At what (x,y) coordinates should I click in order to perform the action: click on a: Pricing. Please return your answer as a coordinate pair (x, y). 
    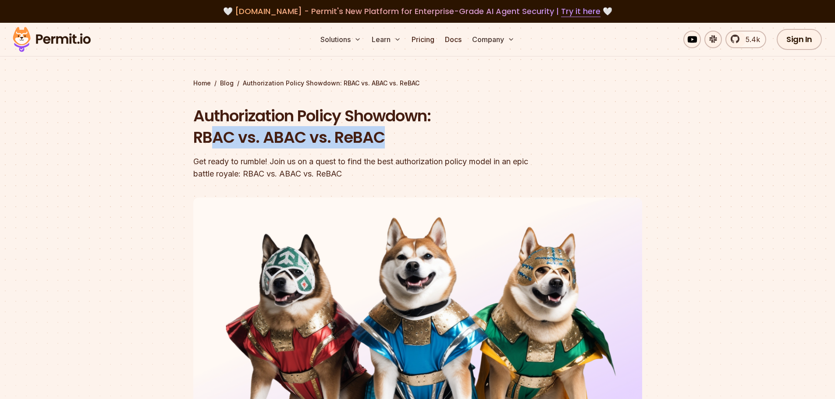
    Looking at the image, I should click on (423, 39).